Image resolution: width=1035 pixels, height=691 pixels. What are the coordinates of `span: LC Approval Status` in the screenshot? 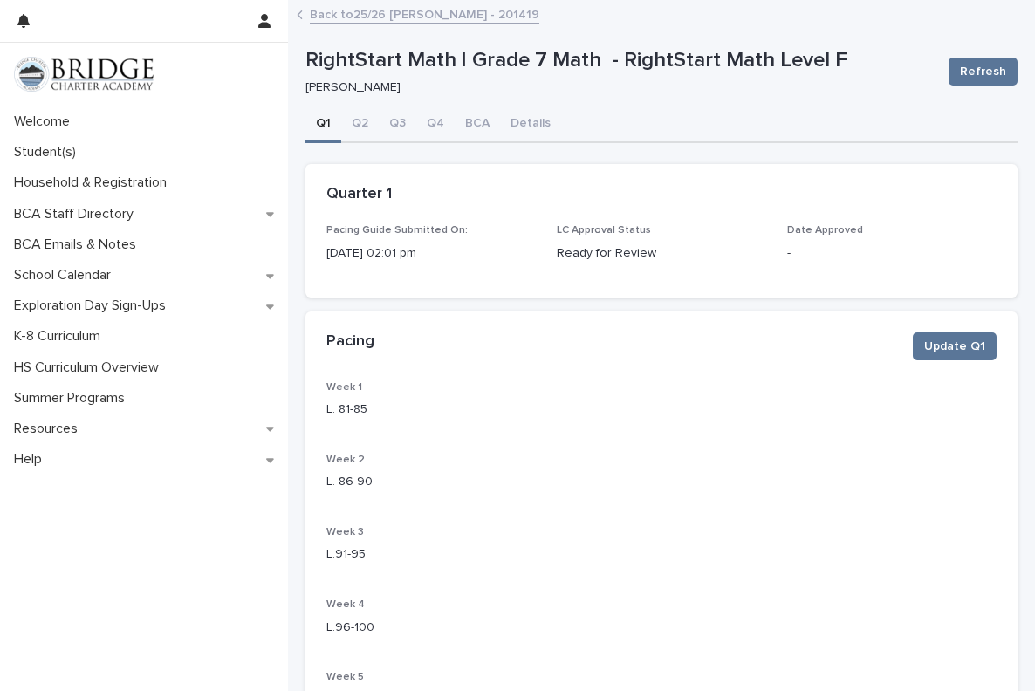 It's located at (604, 230).